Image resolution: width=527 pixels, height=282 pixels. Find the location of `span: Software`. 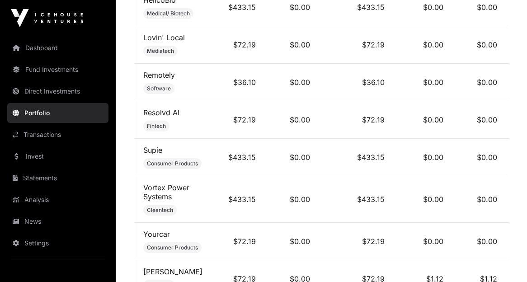

span: Software is located at coordinates (159, 89).